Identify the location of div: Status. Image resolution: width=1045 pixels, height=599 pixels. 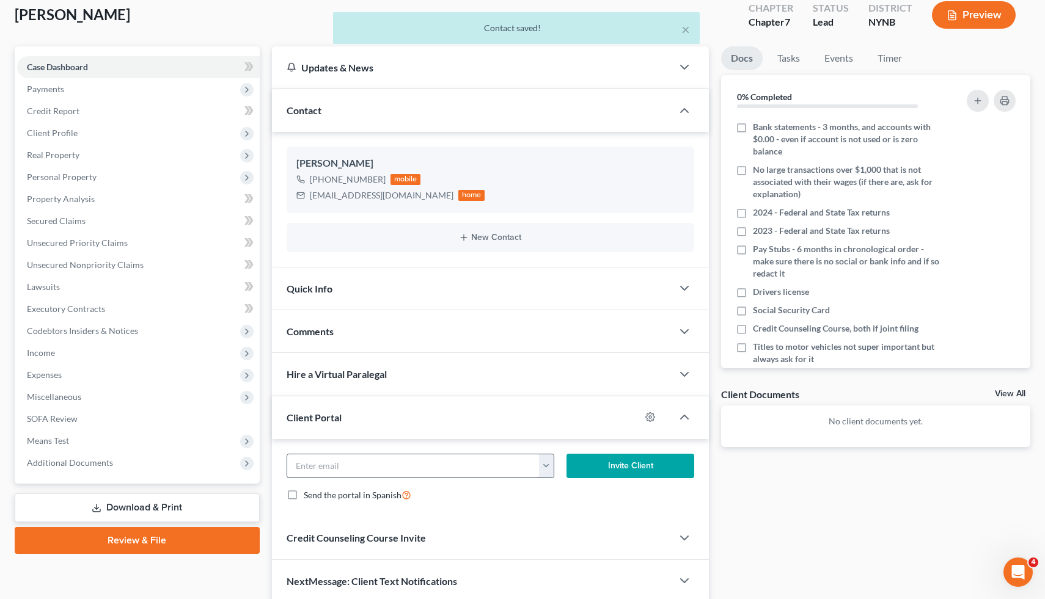
(830, 8).